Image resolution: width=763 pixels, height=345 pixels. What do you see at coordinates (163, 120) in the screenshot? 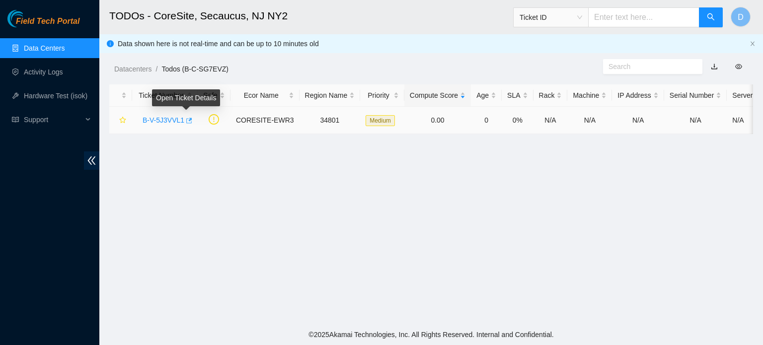
I see `a: B-V-5J3VVL1` at bounding box center [163, 120].